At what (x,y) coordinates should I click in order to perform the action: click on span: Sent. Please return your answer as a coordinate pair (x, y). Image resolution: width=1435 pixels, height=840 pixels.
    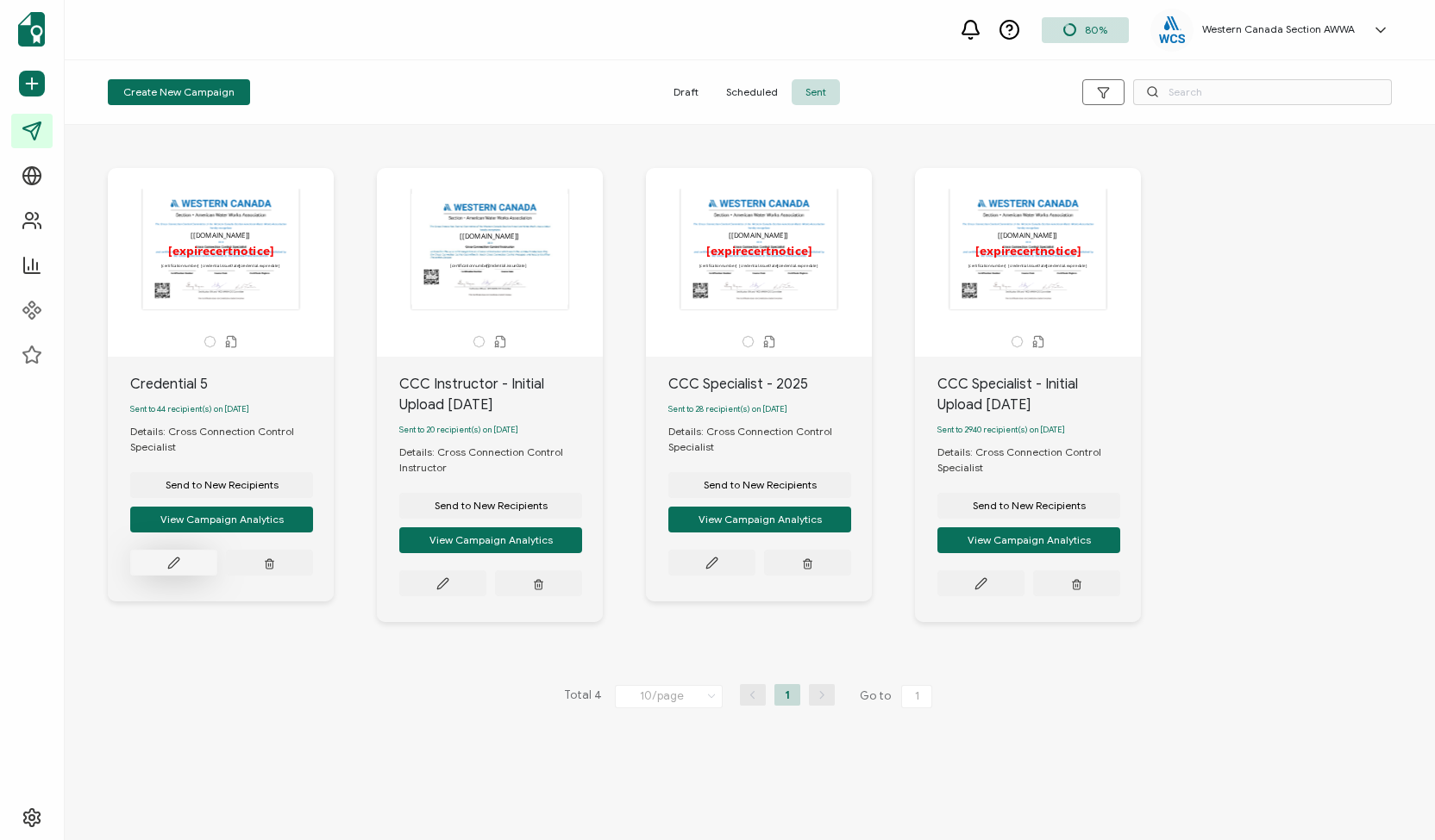
    Looking at the image, I should click on (816, 92).